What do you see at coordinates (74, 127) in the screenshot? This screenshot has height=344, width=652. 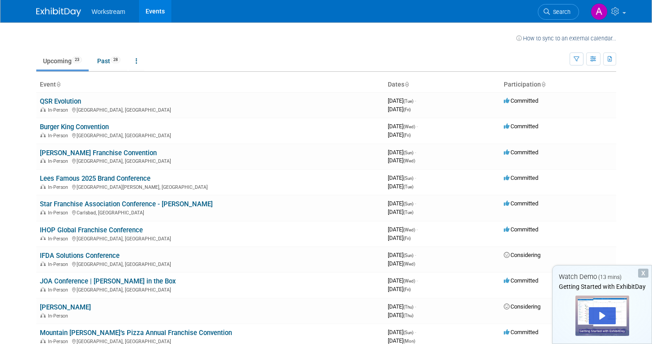 I see `a: Burger King Convention` at bounding box center [74, 127].